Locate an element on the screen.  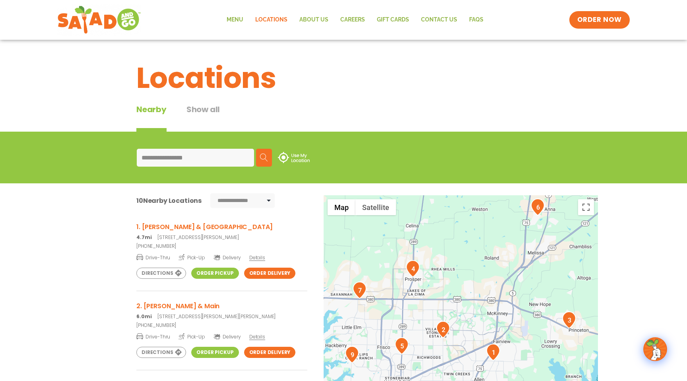
a: About Us is located at coordinates (314, 20).